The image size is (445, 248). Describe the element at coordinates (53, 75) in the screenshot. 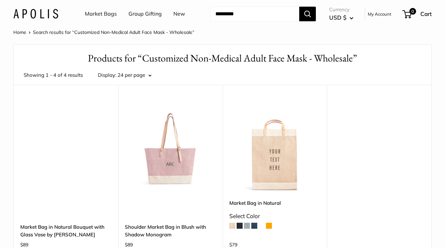

I see `span: Showing 1 - 4 of 4 results` at that location.